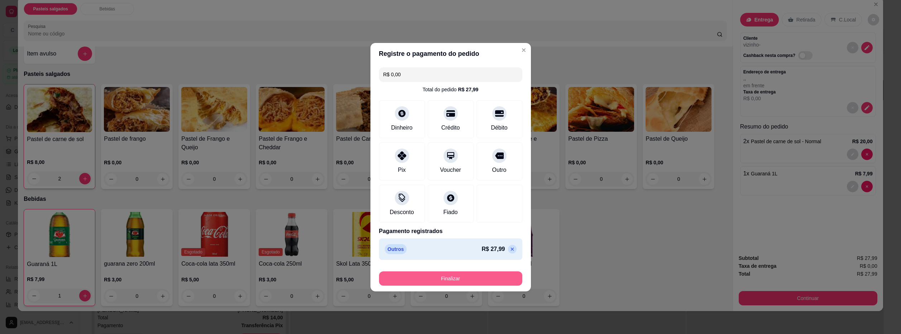 The height and width of the screenshot is (334, 901). What do you see at coordinates (451, 128) in the screenshot?
I see `div: Crédito` at bounding box center [451, 128].